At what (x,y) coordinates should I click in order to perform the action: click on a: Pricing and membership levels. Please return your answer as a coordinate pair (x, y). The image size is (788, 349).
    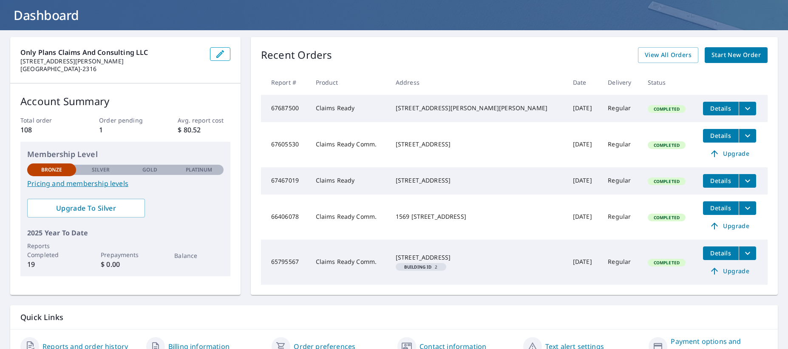
    Looking at the image, I should click on (125, 183).